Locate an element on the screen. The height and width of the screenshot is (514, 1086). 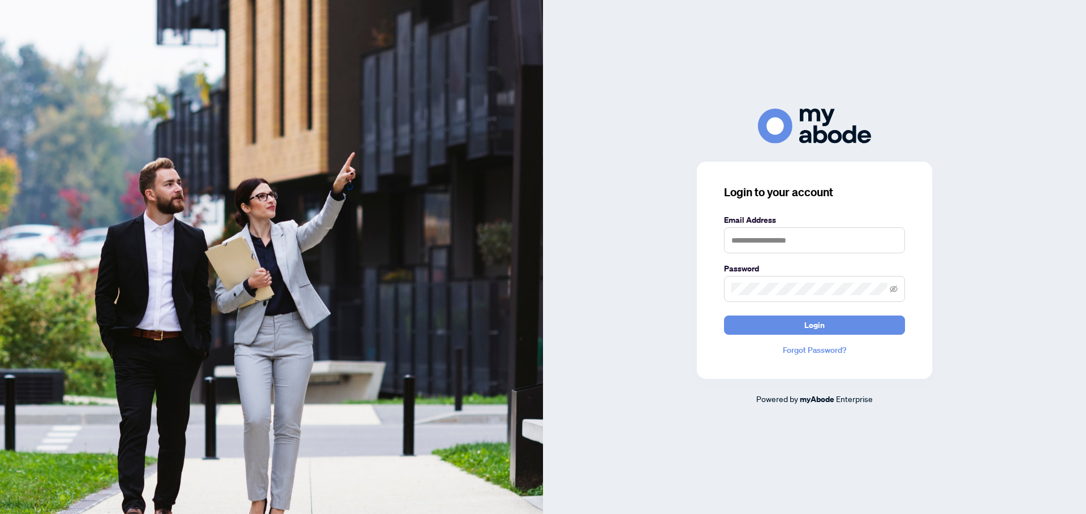
span: eye-invisible is located at coordinates (894, 289).